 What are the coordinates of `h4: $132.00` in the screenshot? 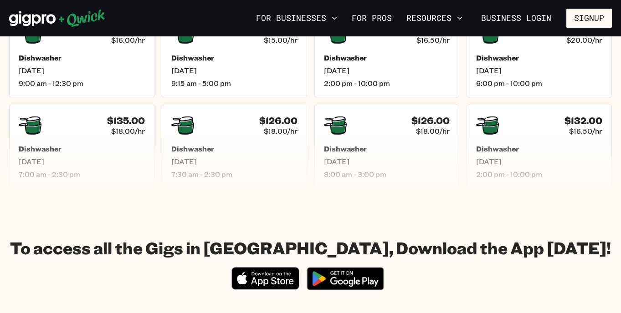 It's located at (583, 121).